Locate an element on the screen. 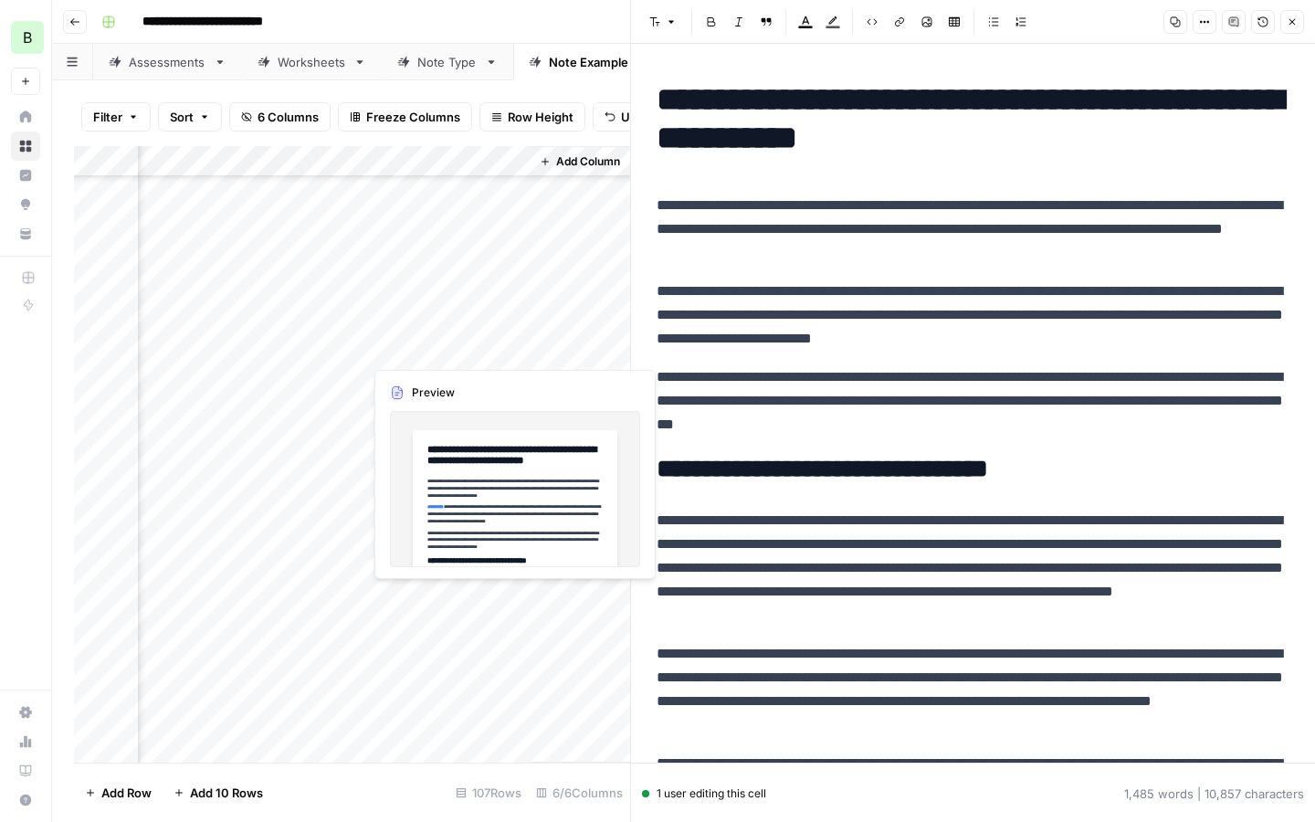  span: B is located at coordinates (27, 37).